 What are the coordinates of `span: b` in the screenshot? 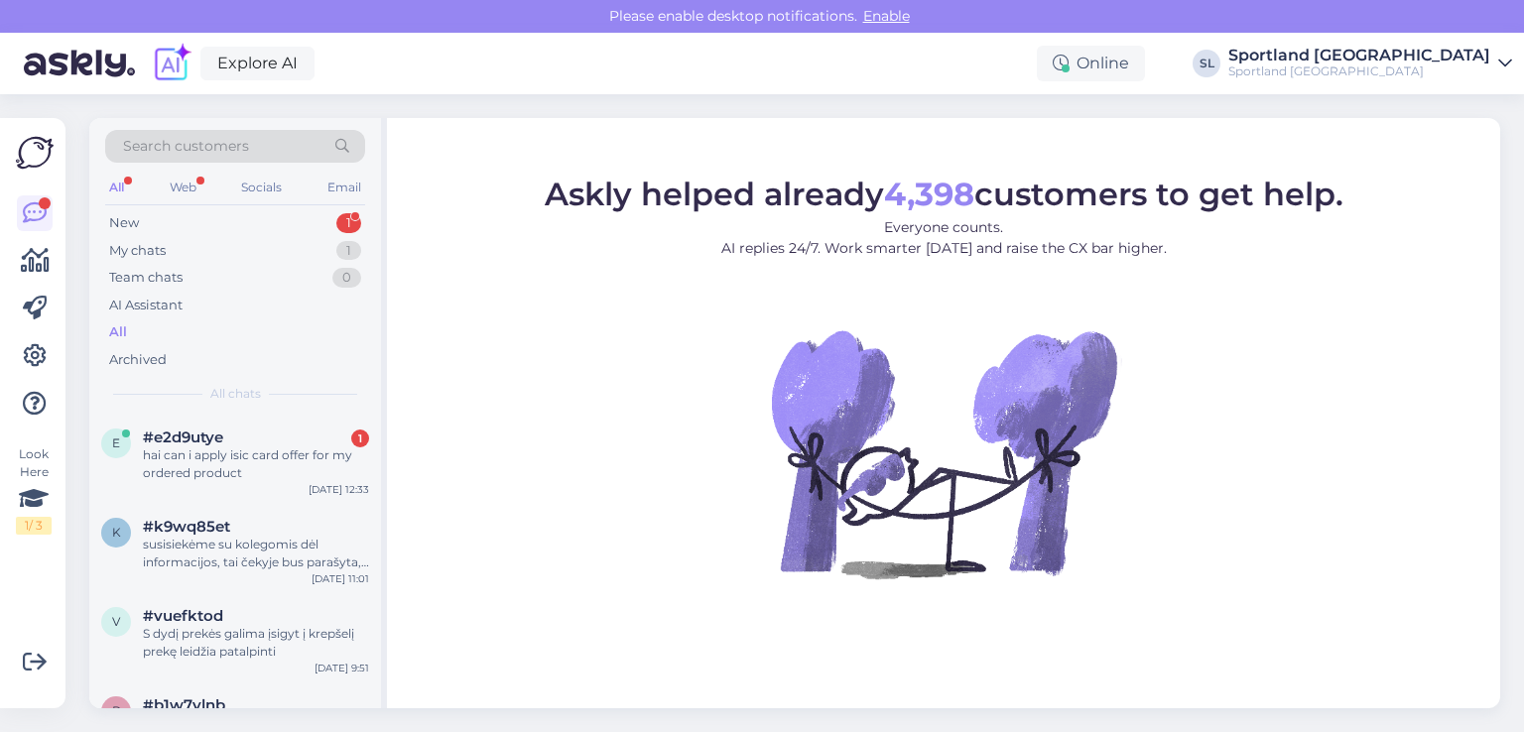 It's located at (116, 710).